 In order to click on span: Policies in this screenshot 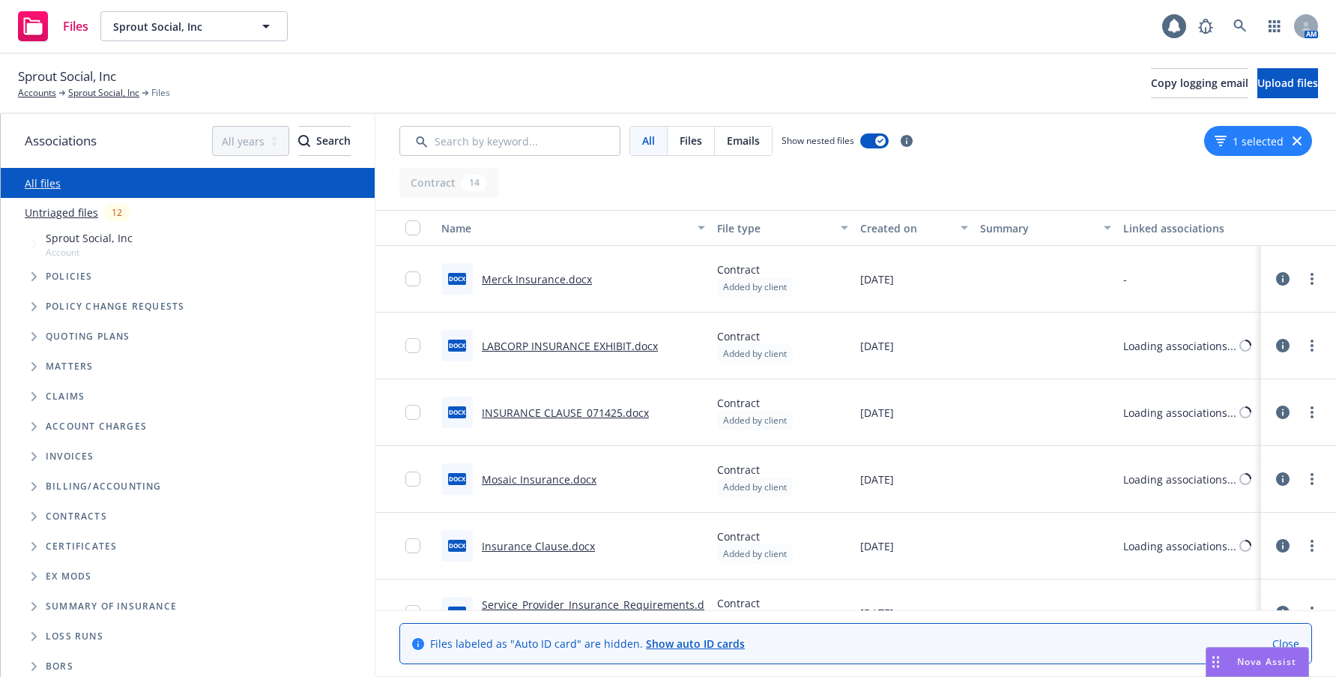, I will do `click(69, 277)`.